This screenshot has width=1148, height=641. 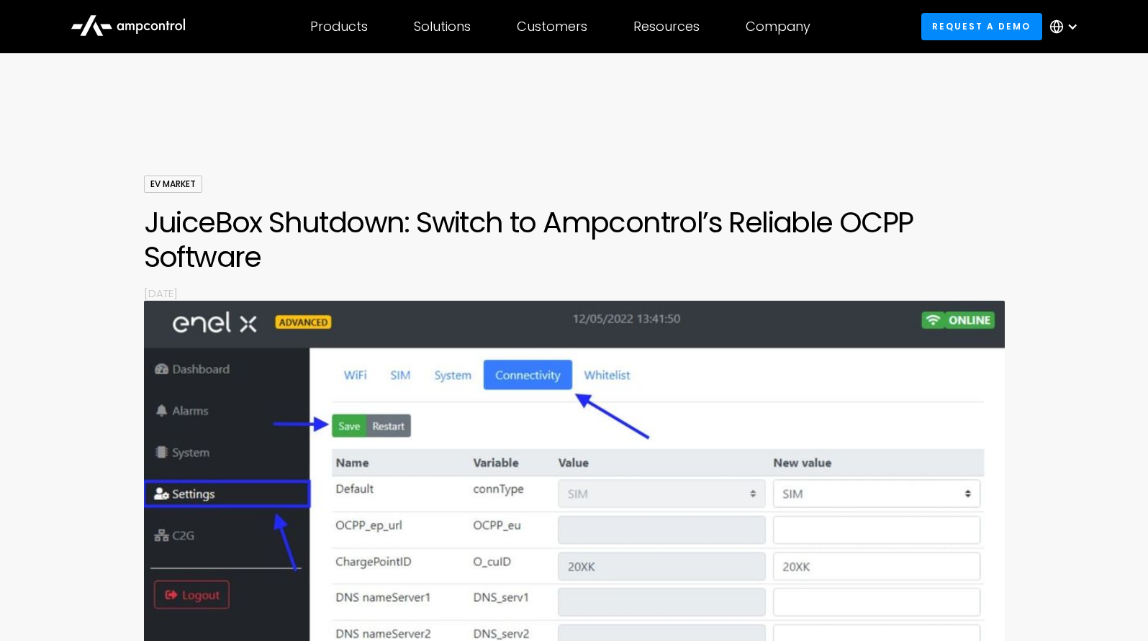 I want to click on div: Solutions, so click(x=442, y=27).